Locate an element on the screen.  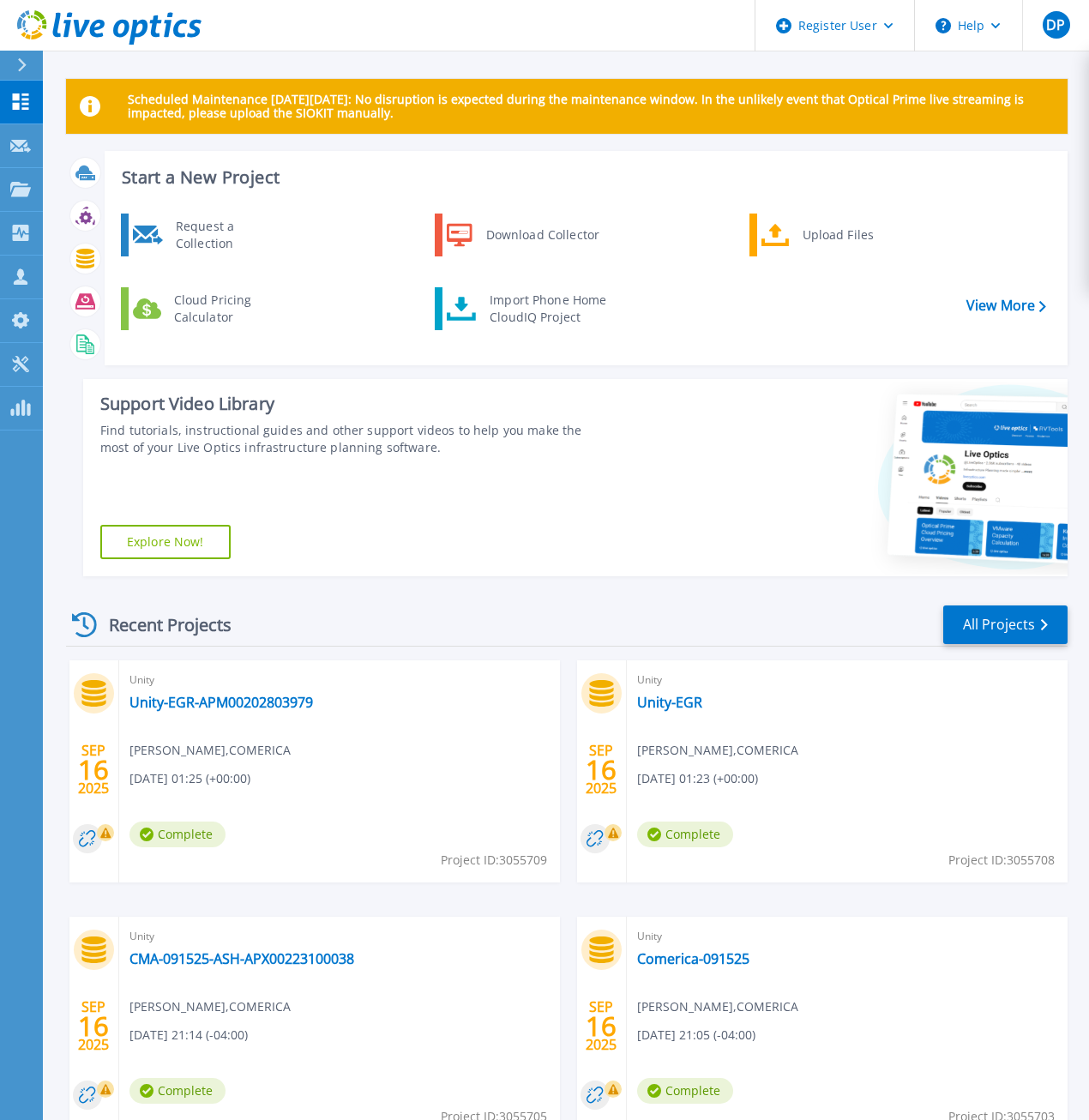
div: Import Phone Home CloudIQ Project is located at coordinates (548, 309).